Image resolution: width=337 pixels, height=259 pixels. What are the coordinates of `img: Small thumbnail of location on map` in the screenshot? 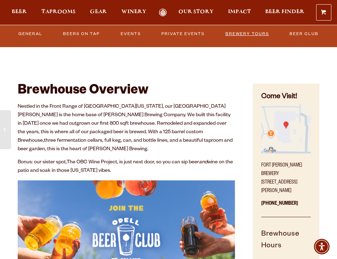 It's located at (286, 128).